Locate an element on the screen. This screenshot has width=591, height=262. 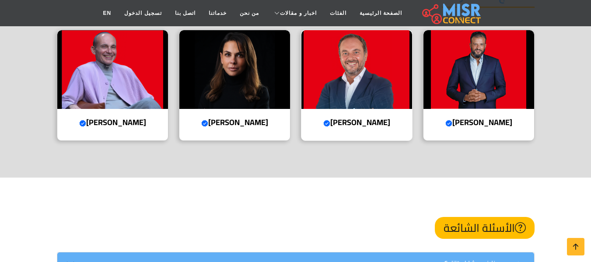
img: main.misr_connect is located at coordinates (451, 13).